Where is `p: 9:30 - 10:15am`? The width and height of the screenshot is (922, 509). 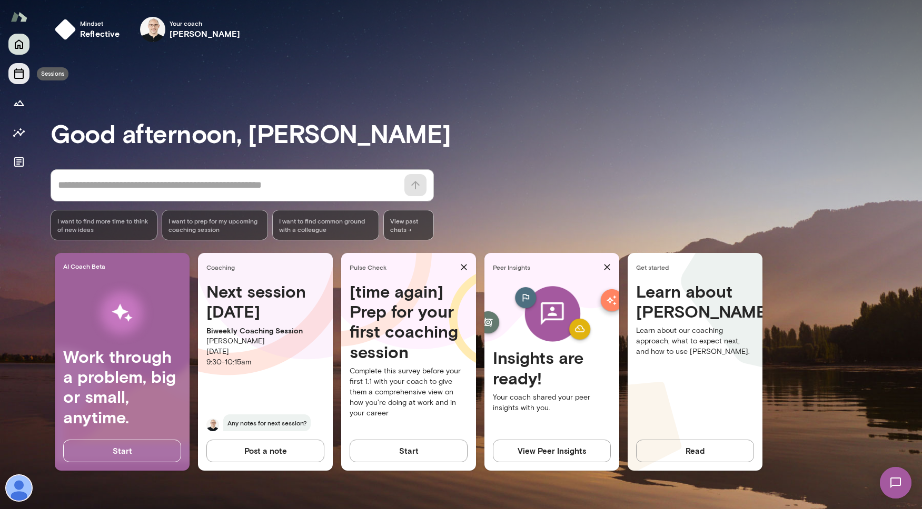 p: 9:30 - 10:15am is located at coordinates (265, 363).